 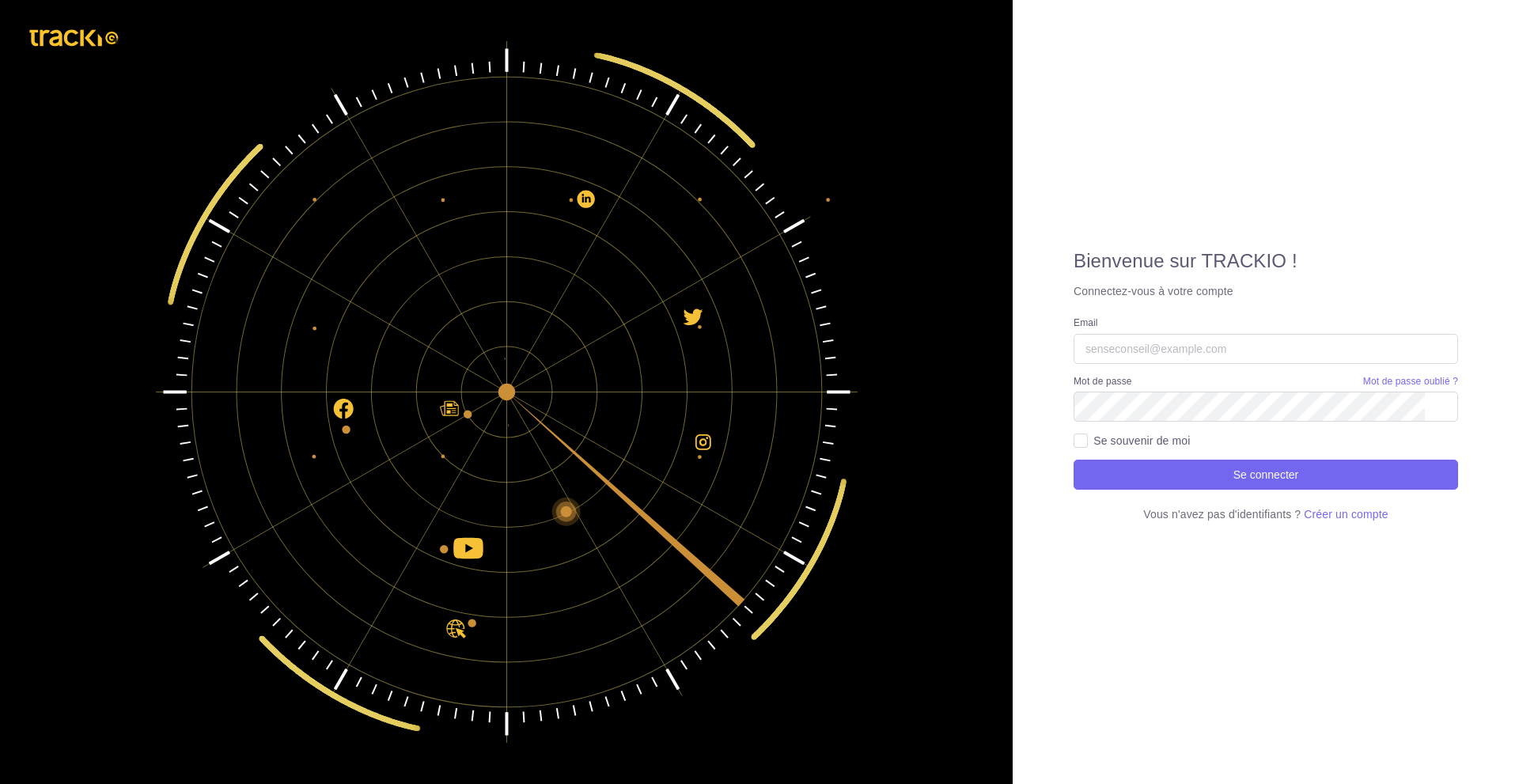 I want to click on a: Créer un compte, so click(x=1346, y=514).